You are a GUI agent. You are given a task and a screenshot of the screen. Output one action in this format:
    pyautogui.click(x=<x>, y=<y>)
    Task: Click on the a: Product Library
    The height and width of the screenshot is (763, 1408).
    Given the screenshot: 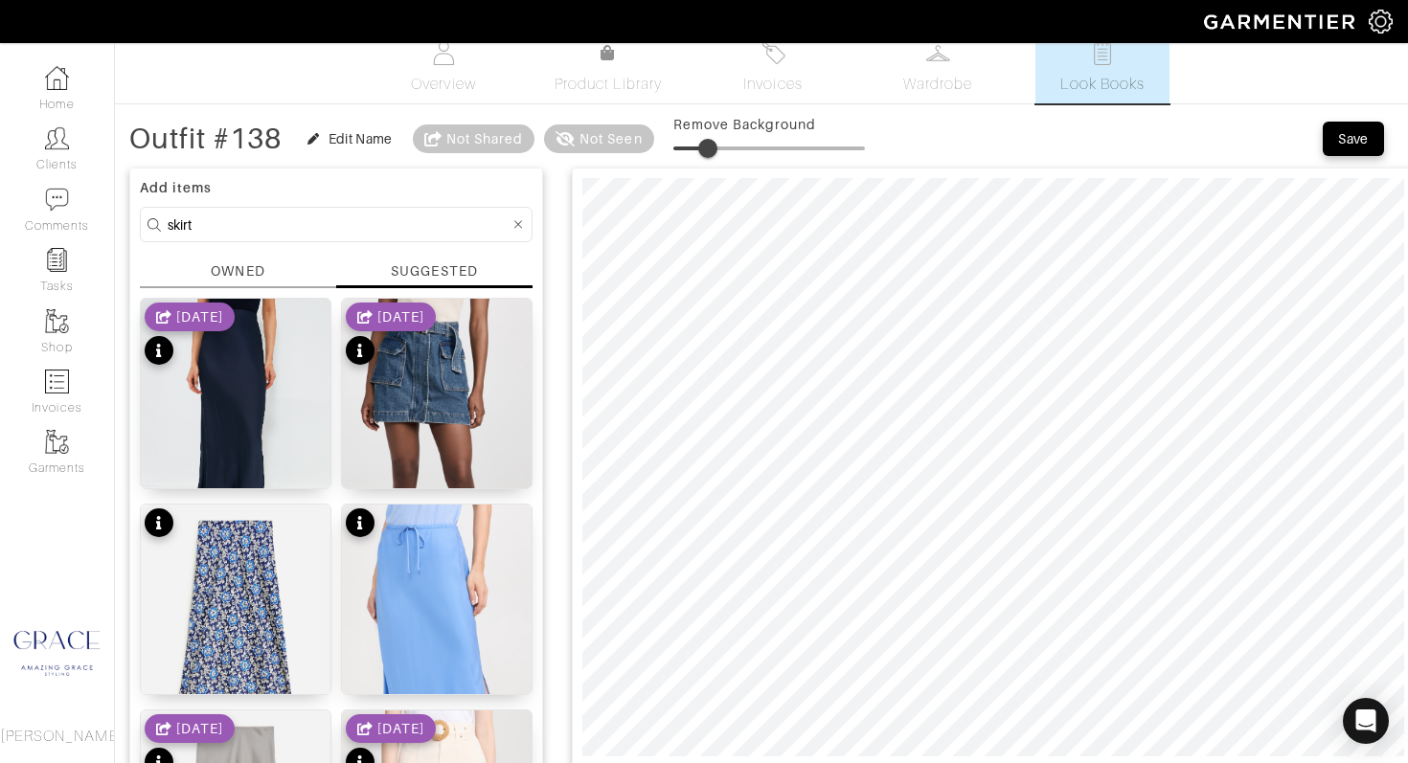 What is the action you would take?
    pyautogui.click(x=608, y=69)
    